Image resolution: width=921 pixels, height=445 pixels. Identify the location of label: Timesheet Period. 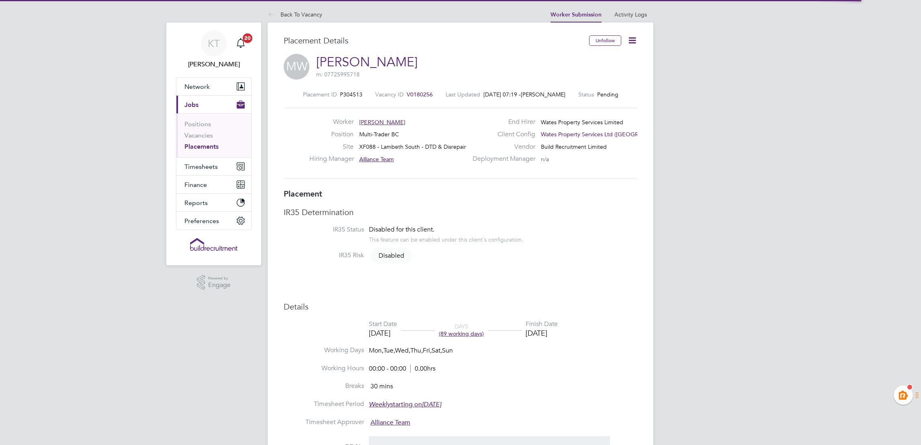
(324, 404).